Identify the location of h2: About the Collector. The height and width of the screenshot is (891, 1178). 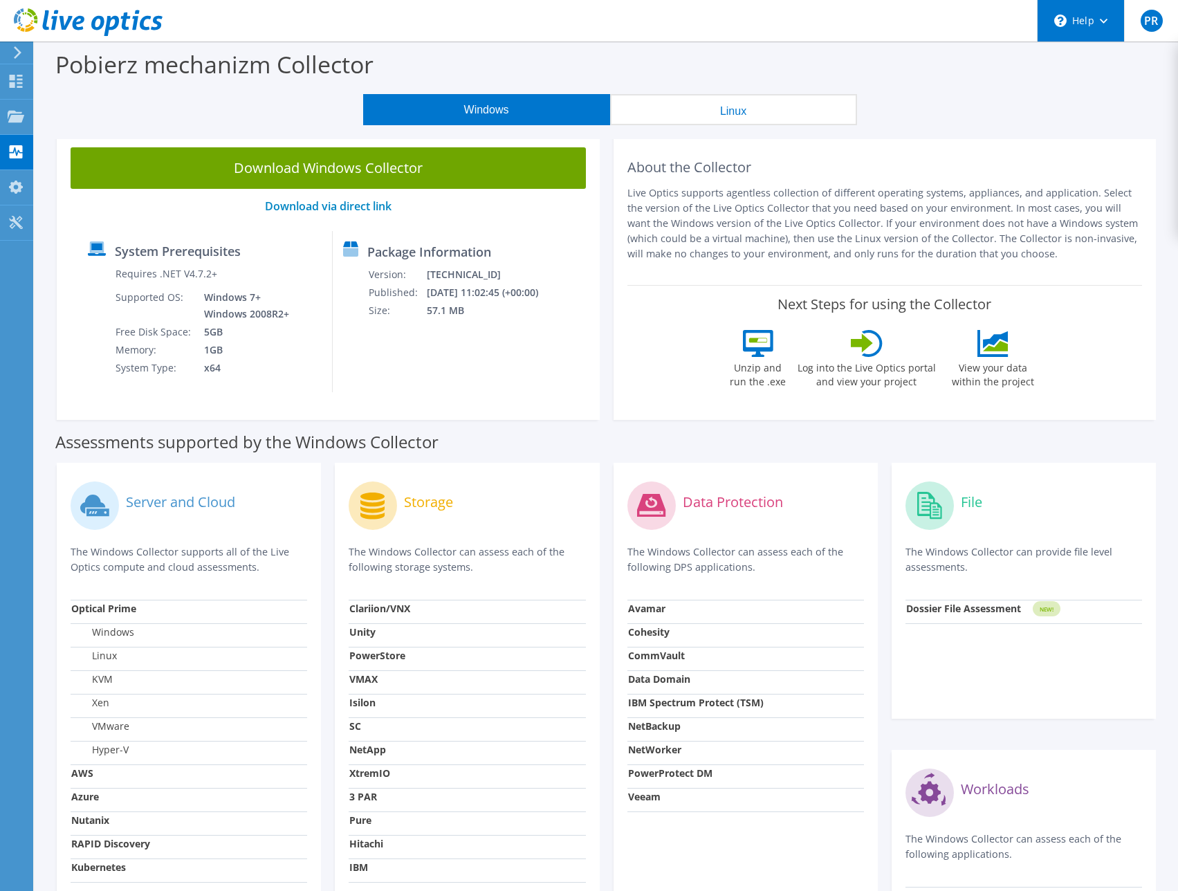
(884, 167).